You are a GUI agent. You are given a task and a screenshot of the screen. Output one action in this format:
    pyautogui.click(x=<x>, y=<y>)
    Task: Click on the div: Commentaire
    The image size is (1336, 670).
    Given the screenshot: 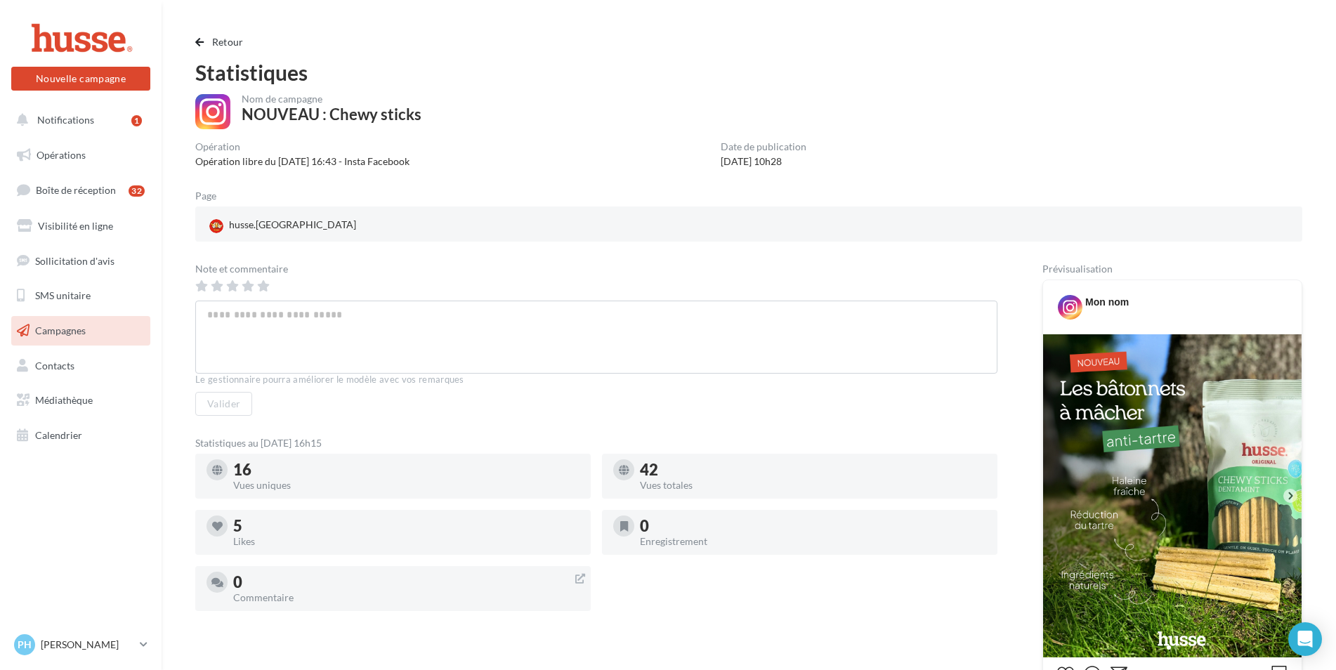 What is the action you would take?
    pyautogui.click(x=406, y=598)
    